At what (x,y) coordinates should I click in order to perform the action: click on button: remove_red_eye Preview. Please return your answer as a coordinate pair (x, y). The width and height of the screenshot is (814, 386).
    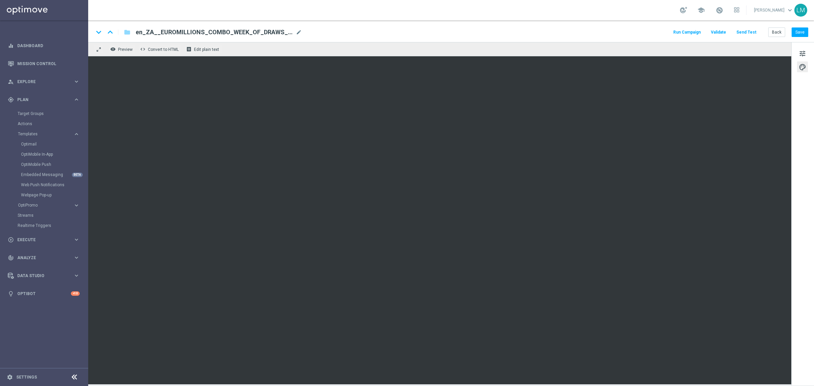
    Looking at the image, I should click on (122, 49).